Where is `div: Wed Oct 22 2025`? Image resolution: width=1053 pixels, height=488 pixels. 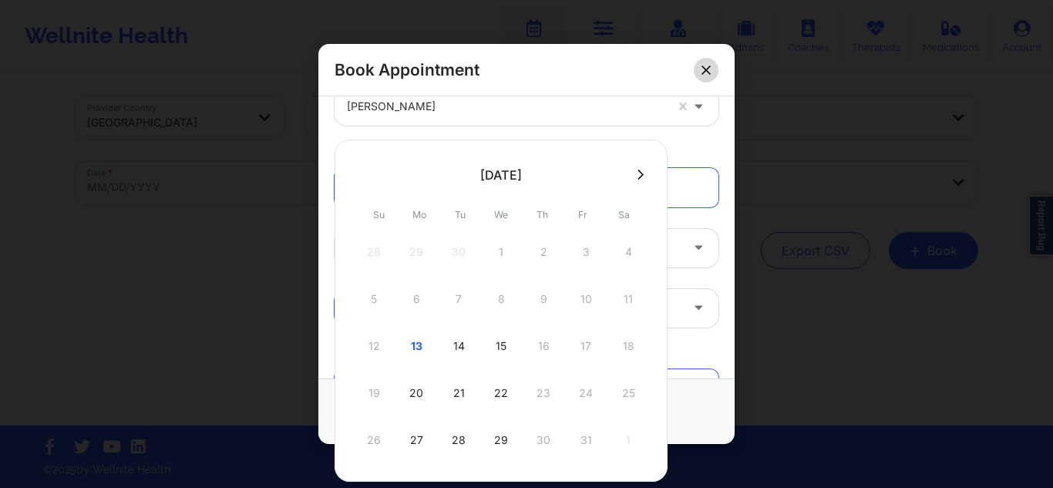
div: Wed Oct 22 2025 is located at coordinates (501, 393).